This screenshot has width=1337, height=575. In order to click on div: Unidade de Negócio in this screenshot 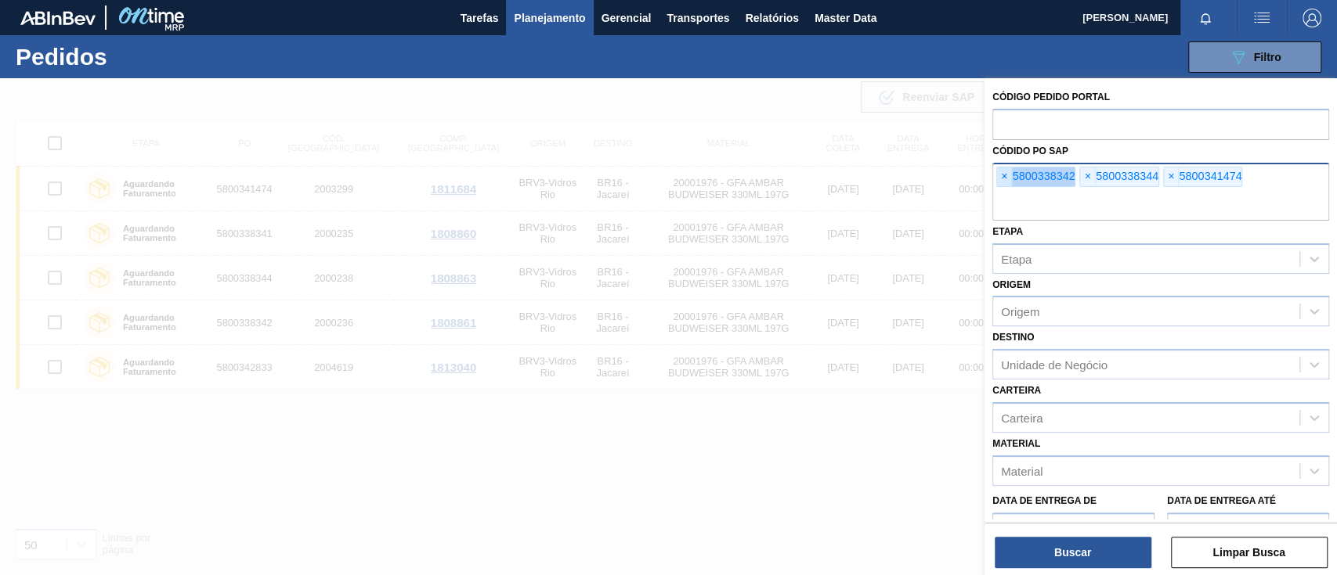, I will do `click(1054, 365)`.